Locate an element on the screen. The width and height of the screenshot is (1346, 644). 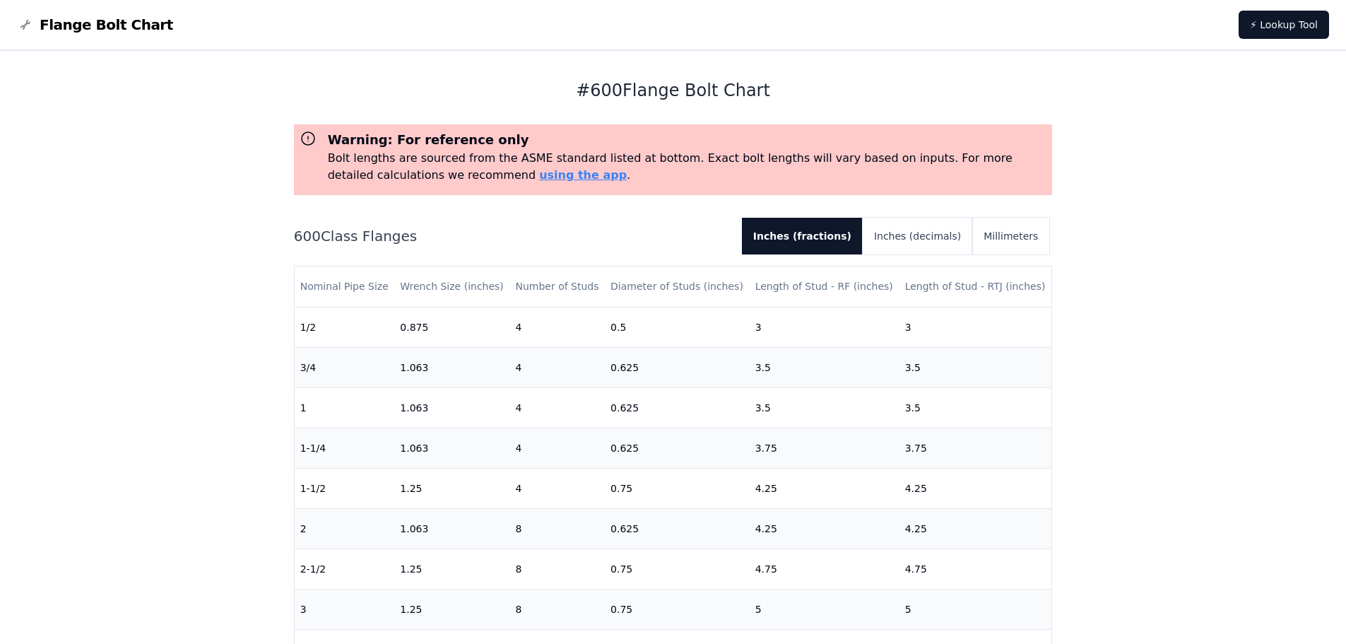
td: 0.5 is located at coordinates (677, 327).